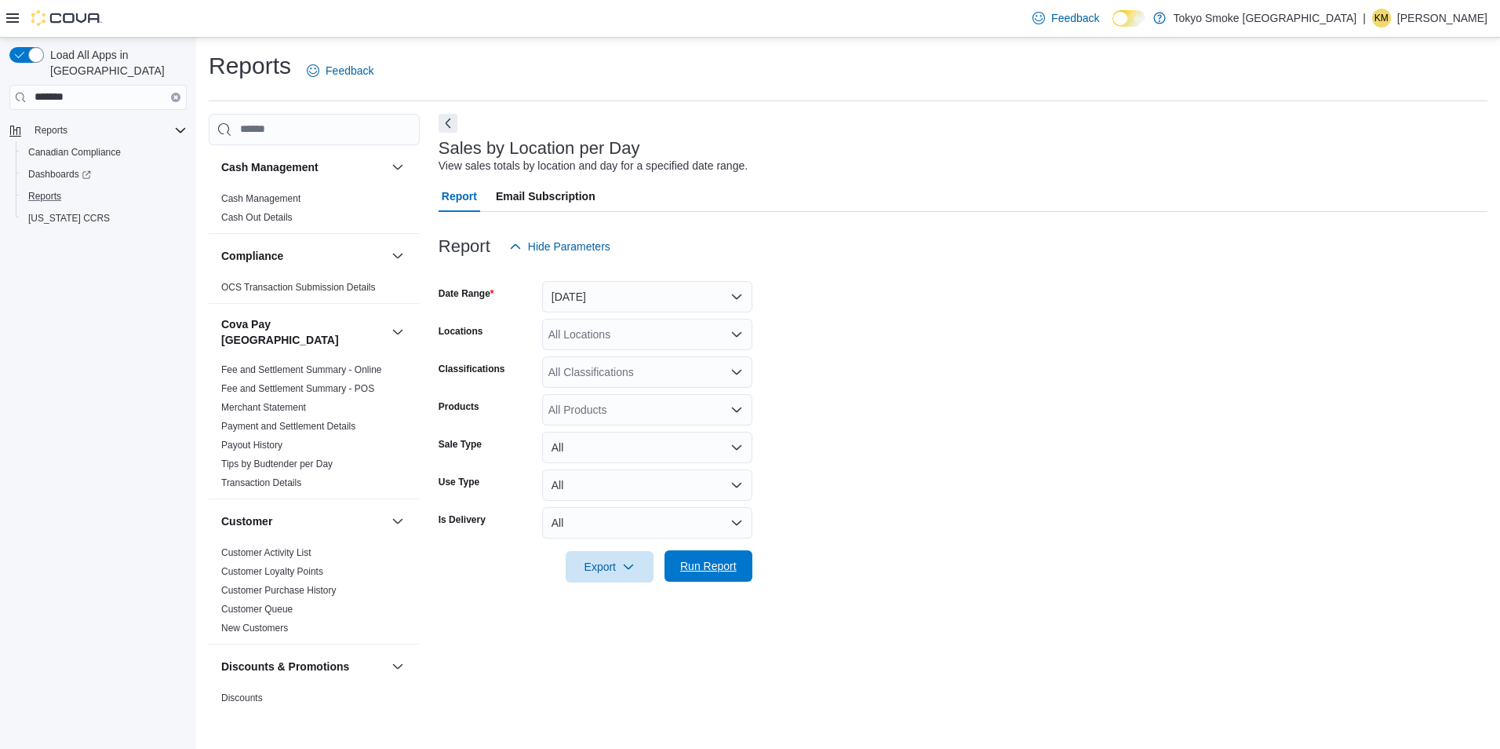  Describe the element at coordinates (1129, 18) in the screenshot. I see `input: Dark Mode` at that location.